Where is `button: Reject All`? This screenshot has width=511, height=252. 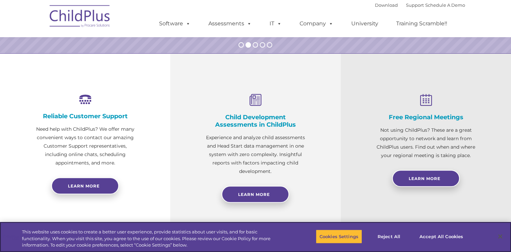
button: Reject All is located at coordinates (389, 237).